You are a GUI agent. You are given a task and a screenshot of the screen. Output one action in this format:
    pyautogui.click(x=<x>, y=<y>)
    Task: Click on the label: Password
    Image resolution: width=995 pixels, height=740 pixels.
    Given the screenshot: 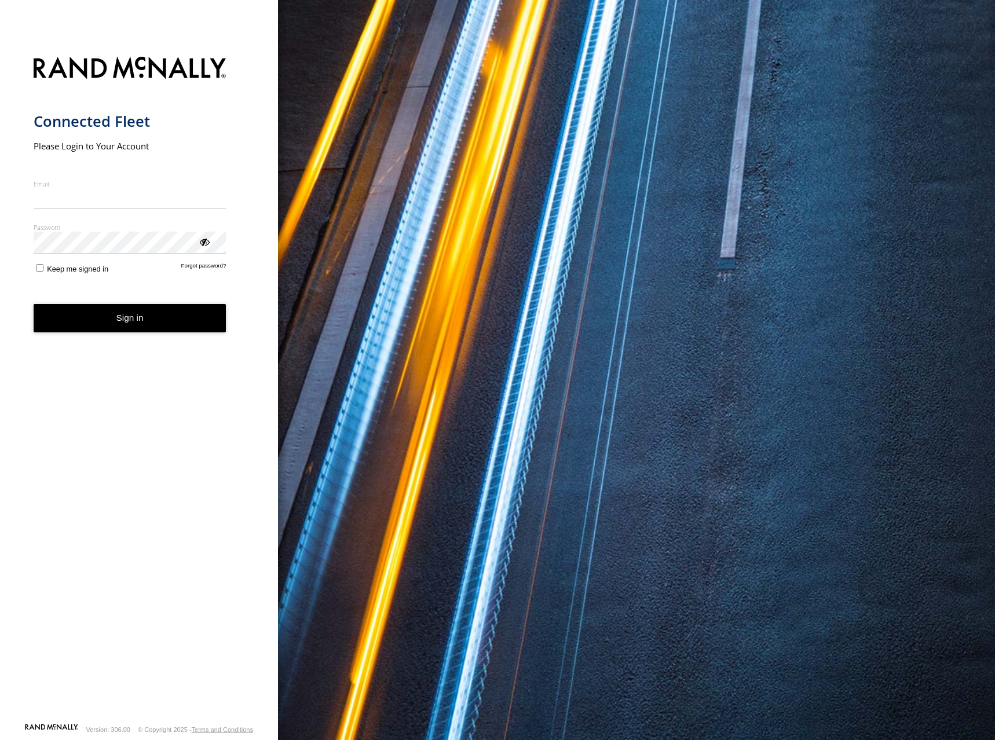 What is the action you would take?
    pyautogui.click(x=130, y=227)
    